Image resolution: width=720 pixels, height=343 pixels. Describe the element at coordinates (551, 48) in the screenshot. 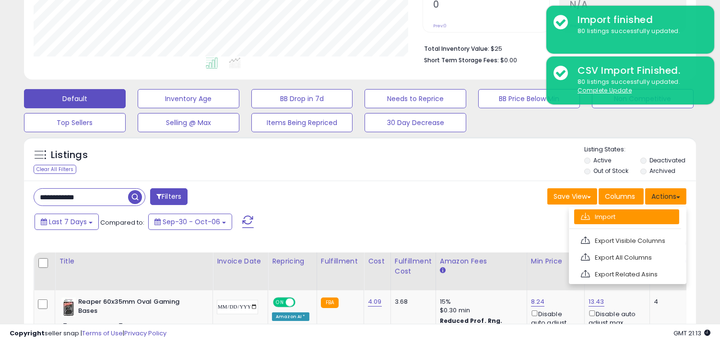

I see `li: $25` at that location.